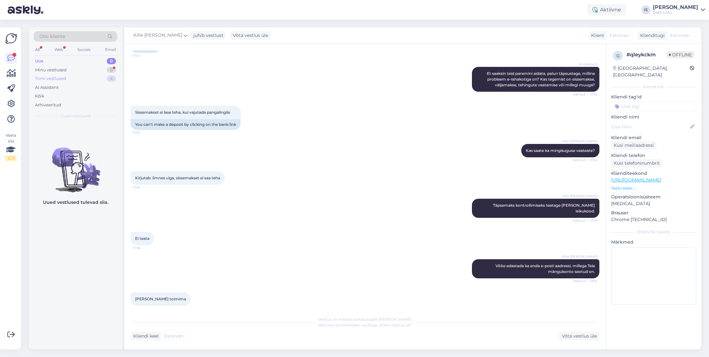  What do you see at coordinates (654, 156) in the screenshot?
I see `p: Kliendi telefon` at bounding box center [654, 156].